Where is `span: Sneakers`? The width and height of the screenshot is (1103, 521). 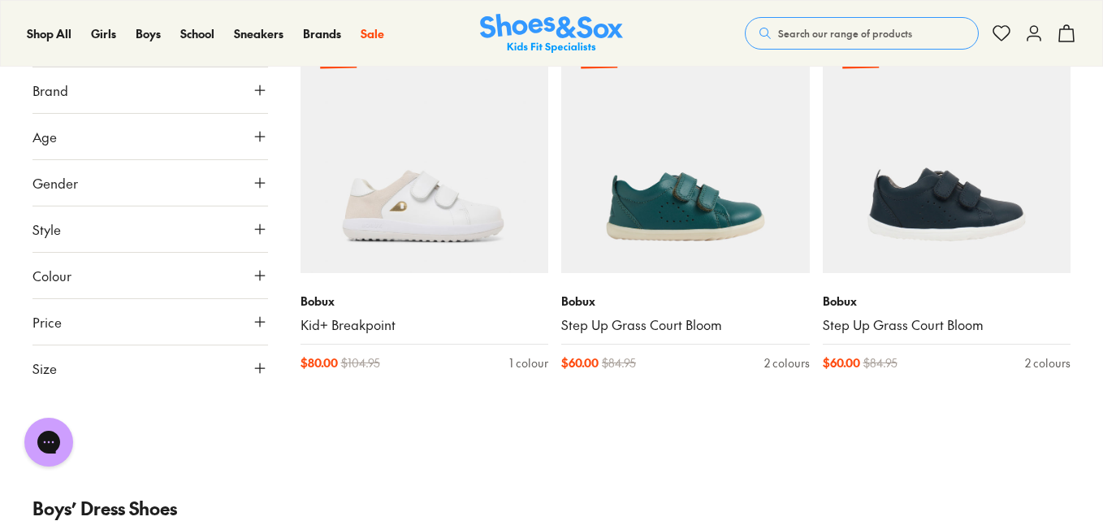 span: Sneakers is located at coordinates (258, 33).